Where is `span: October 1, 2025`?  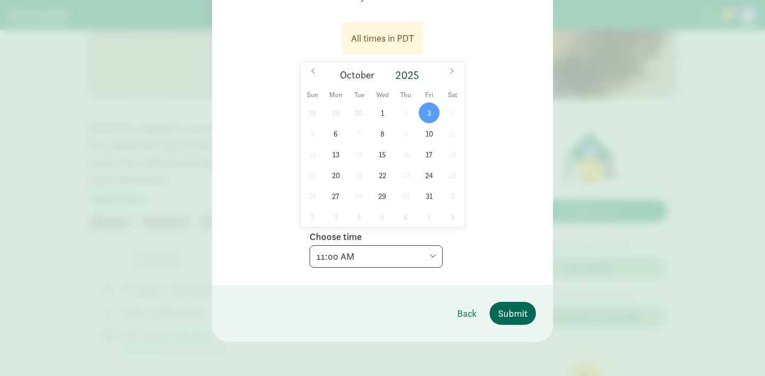 span: October 1, 2025 is located at coordinates (382, 112).